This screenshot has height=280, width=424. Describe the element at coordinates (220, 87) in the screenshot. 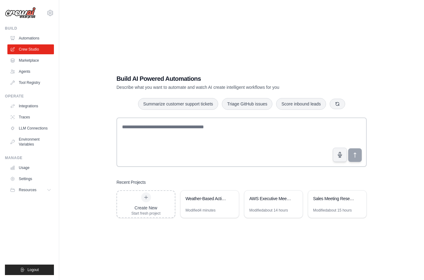

I see `p: Describe what you want to automate and watch AI create intelligent workflows for you` at that location.